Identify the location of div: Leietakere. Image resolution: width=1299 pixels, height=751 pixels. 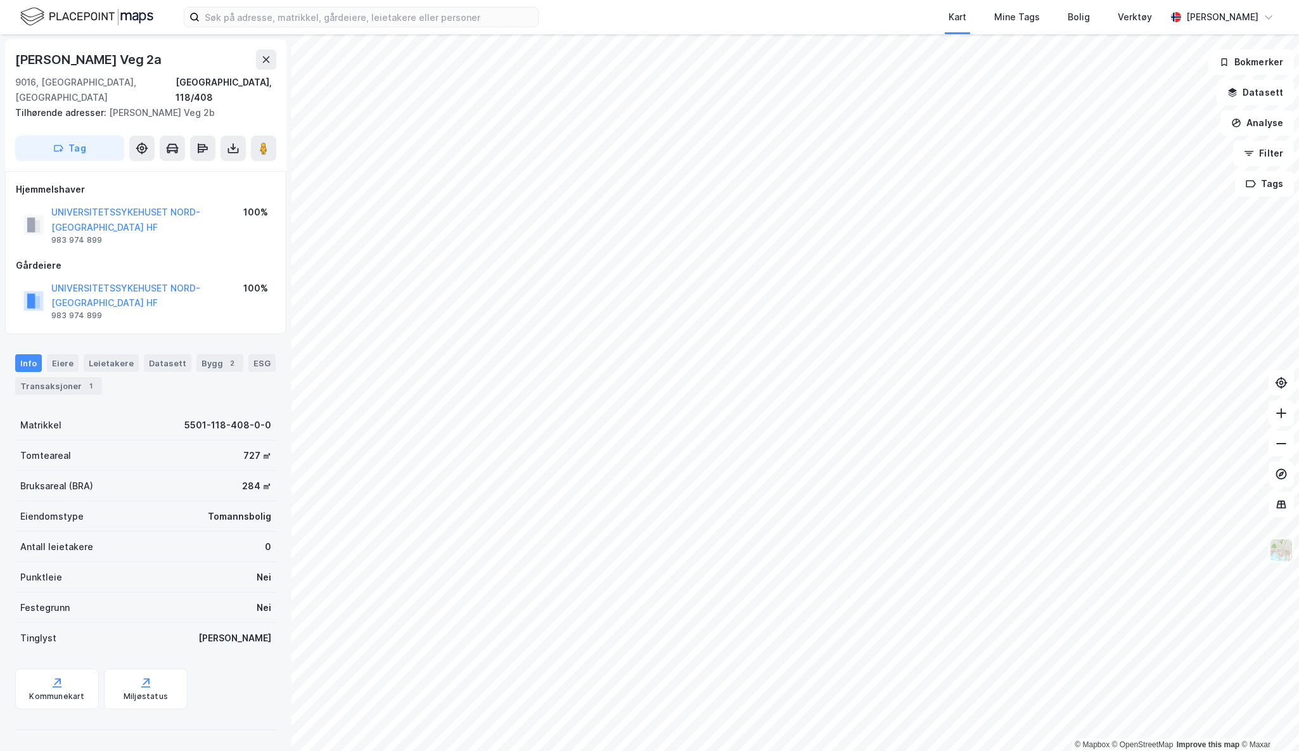
(111, 363).